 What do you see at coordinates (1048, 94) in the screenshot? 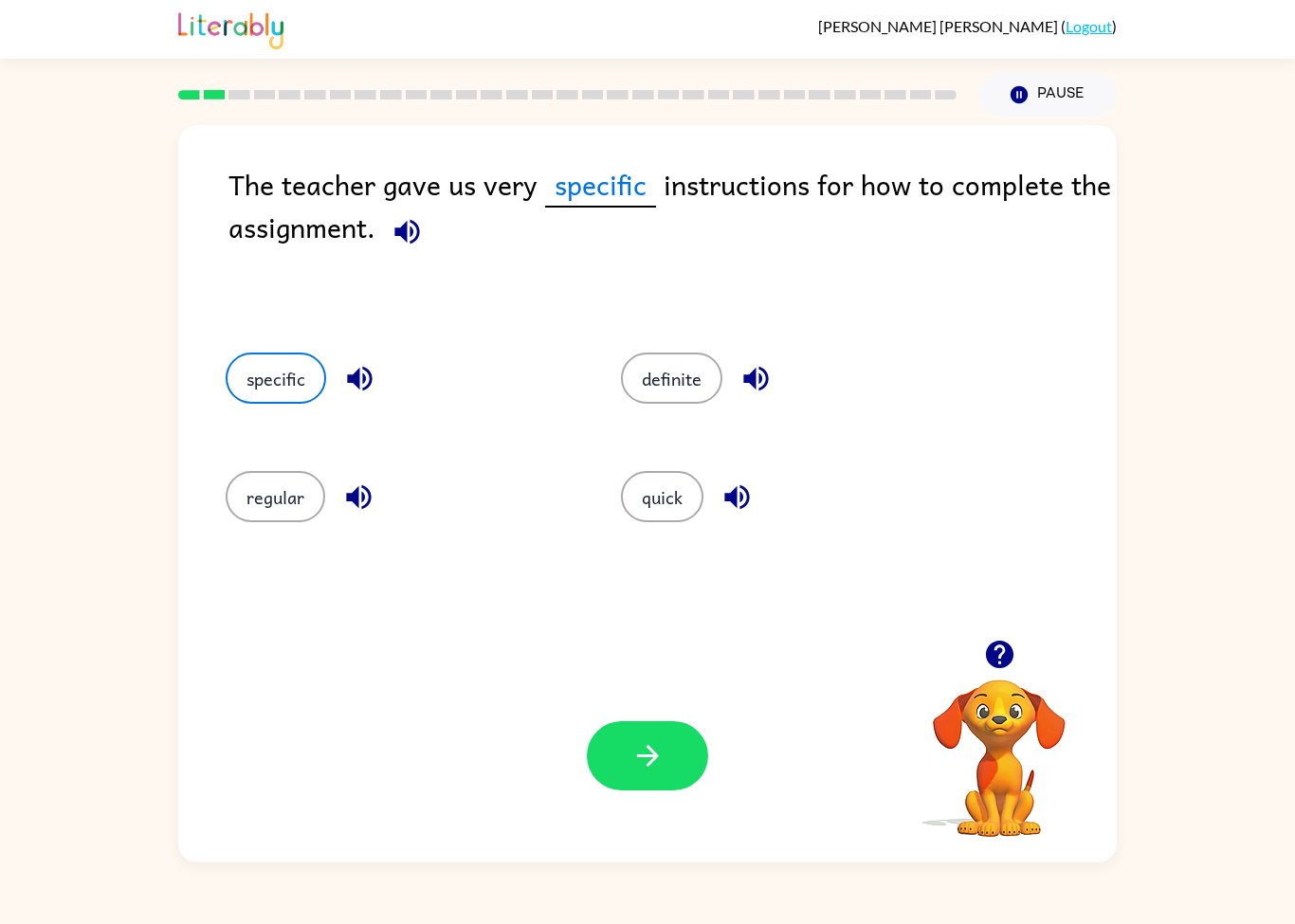
I see `button: Pause` at bounding box center [1048, 94].